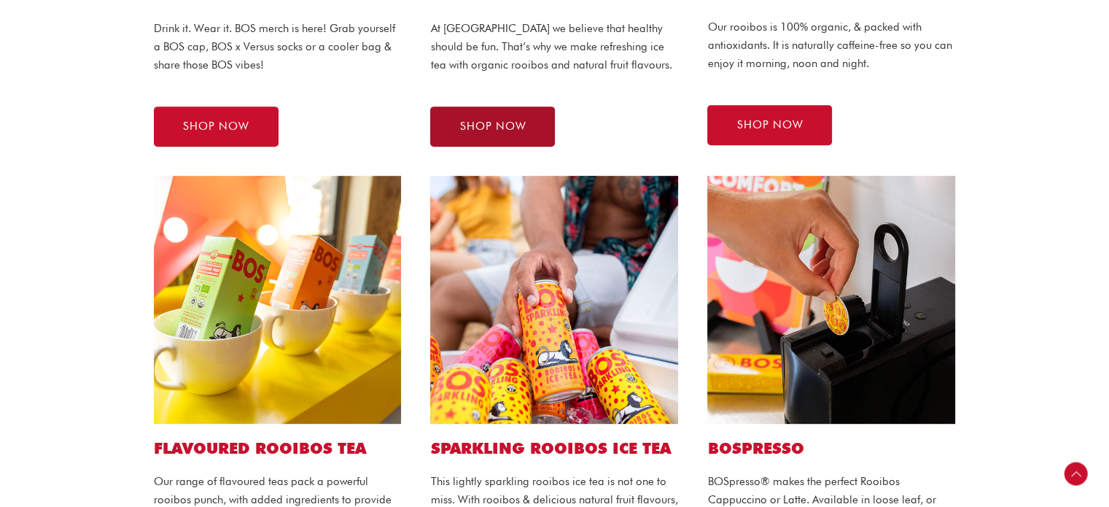 This screenshot has width=1109, height=507. What do you see at coordinates (831, 448) in the screenshot?
I see `h2: BOSPRESSO` at bounding box center [831, 448].